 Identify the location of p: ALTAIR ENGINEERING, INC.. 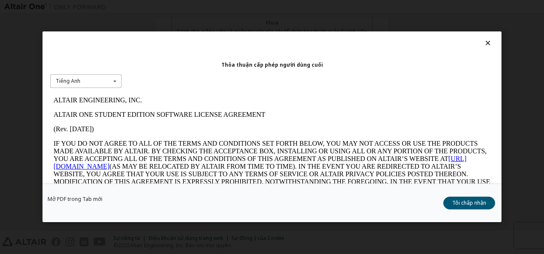
(222, 7).